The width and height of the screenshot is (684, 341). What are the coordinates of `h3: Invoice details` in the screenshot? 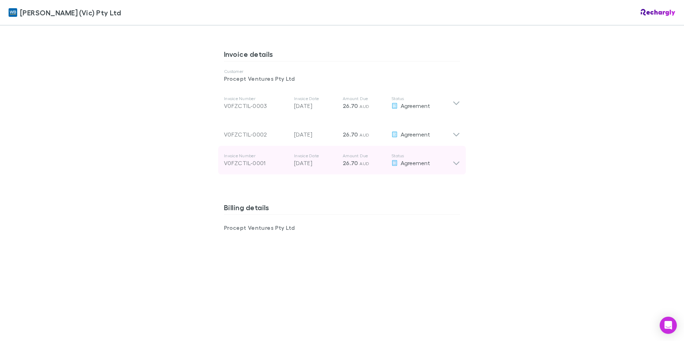 It's located at (342, 55).